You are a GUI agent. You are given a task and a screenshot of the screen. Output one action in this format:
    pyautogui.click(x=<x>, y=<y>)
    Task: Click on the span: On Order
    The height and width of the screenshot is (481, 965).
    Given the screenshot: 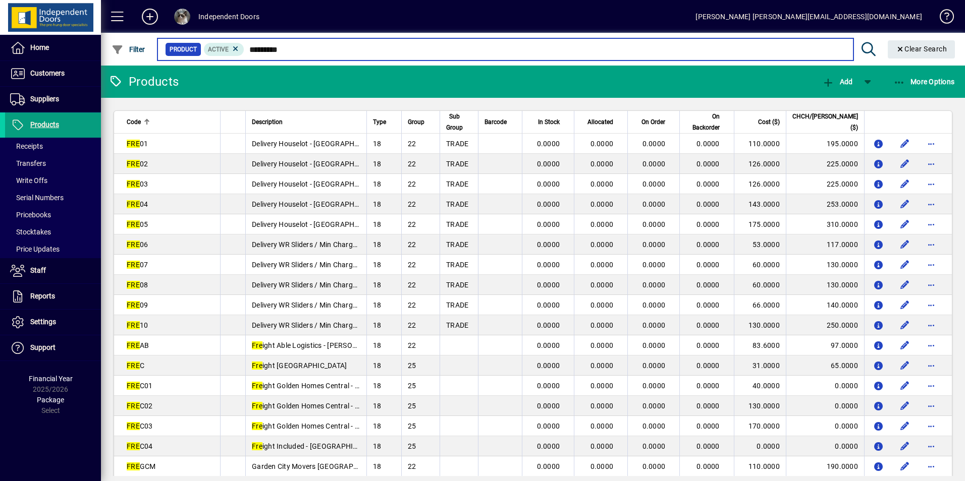 What is the action you would take?
    pyautogui.click(x=653, y=122)
    